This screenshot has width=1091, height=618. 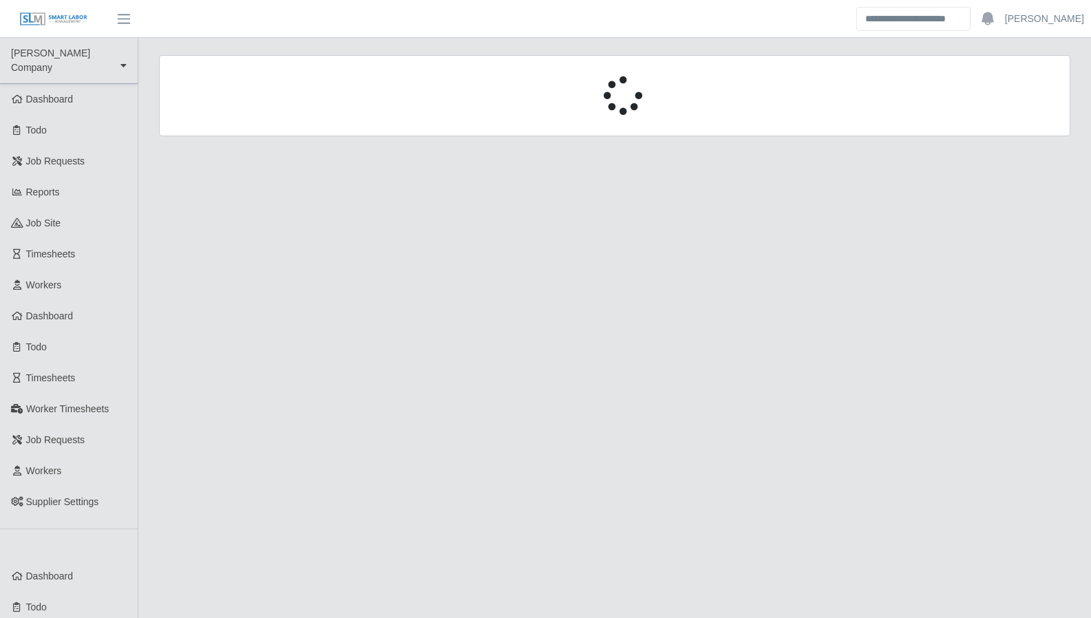 What do you see at coordinates (43, 223) in the screenshot?
I see `span: job site` at bounding box center [43, 223].